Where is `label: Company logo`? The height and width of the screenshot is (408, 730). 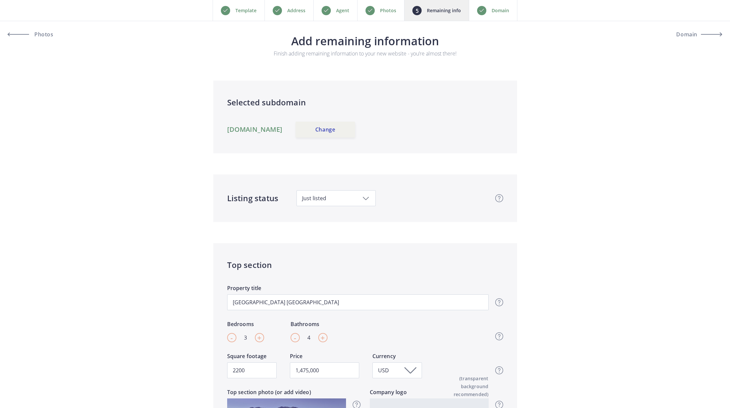
label: Company logo is located at coordinates (430, 393).